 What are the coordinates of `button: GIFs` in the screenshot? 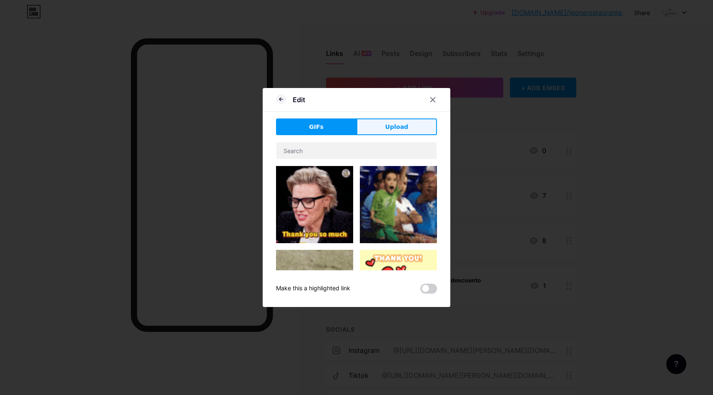 It's located at (316, 127).